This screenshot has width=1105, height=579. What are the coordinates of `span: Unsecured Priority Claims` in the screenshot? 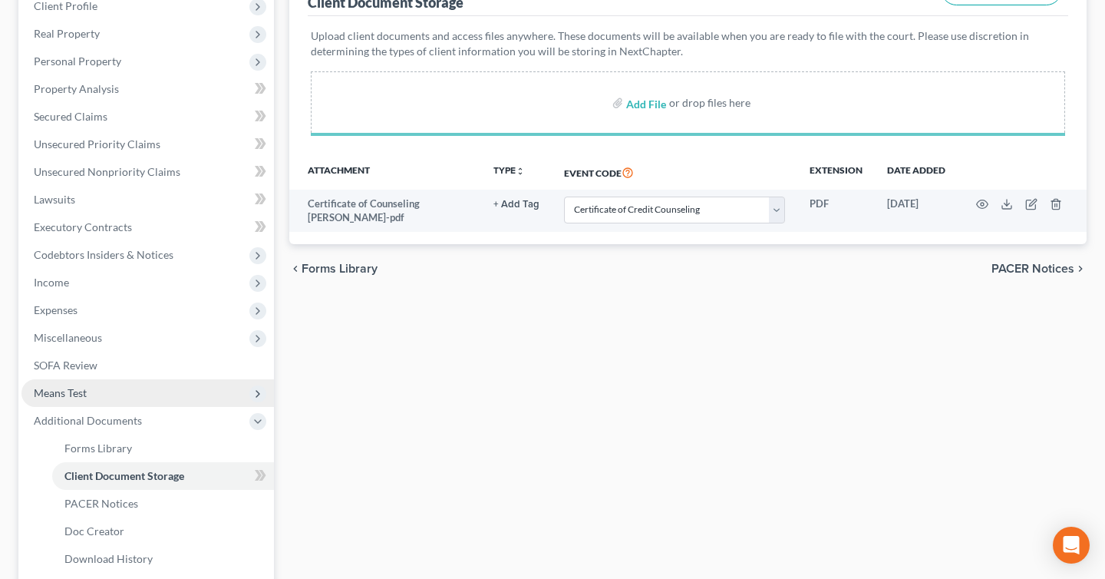 It's located at (97, 143).